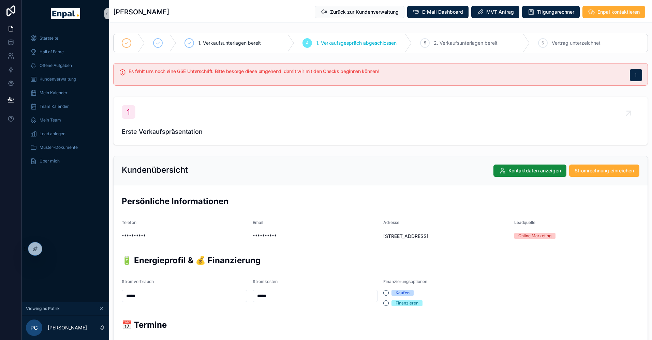 This screenshot has height=340, width=652. Describe the element at coordinates (307, 43) in the screenshot. I see `span: 4` at that location.